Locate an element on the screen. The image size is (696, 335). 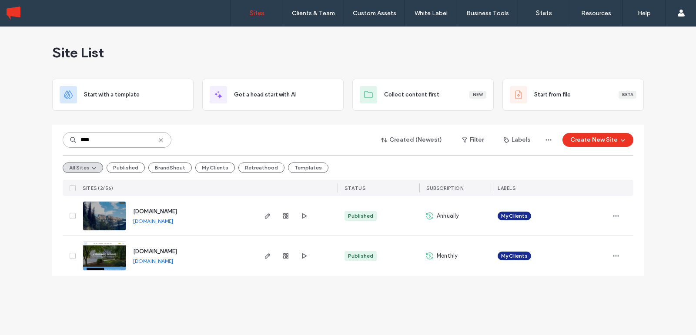
div: Collect content firstNew is located at coordinates (423, 95).